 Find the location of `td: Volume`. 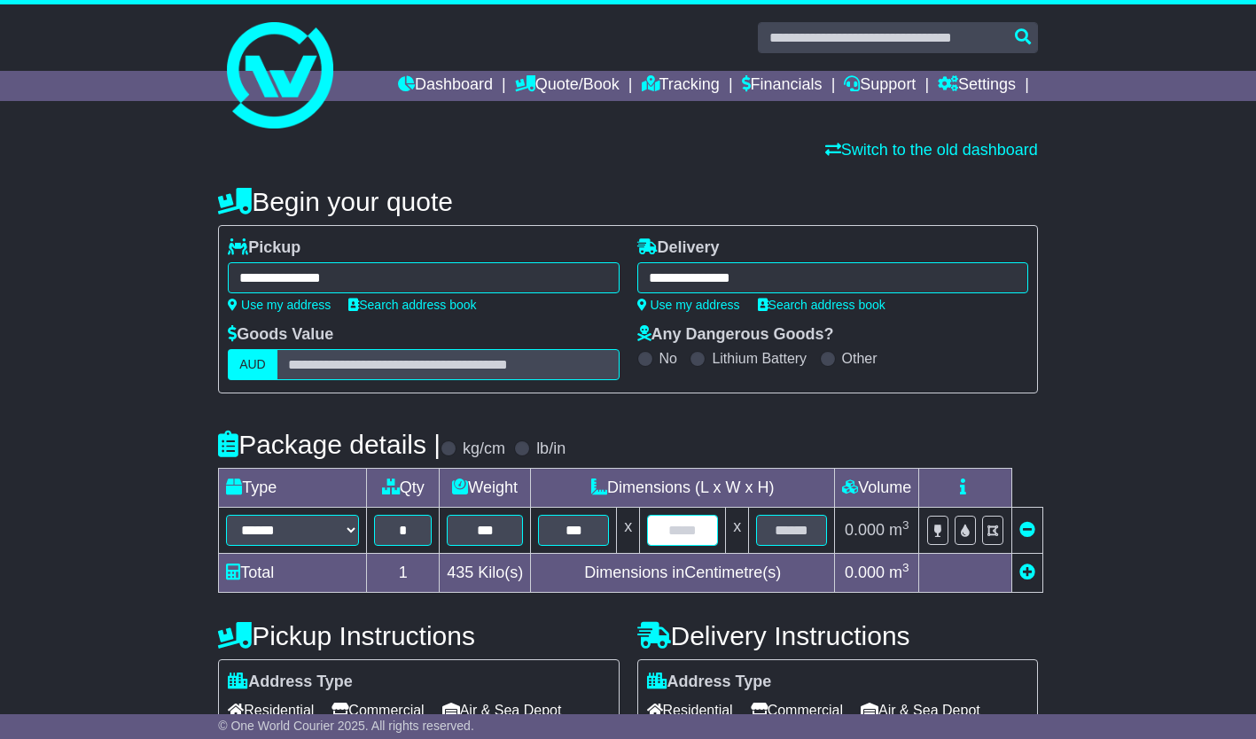

td: Volume is located at coordinates (876, 488).